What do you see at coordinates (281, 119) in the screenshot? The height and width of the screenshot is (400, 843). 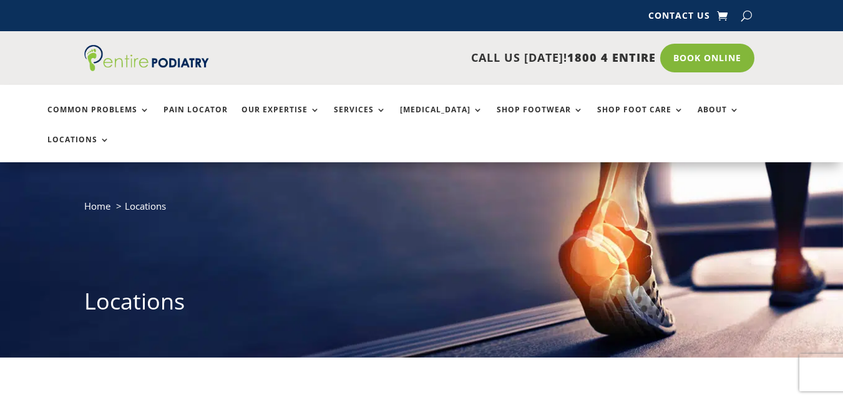 I see `a: Our Expertise` at bounding box center [281, 119].